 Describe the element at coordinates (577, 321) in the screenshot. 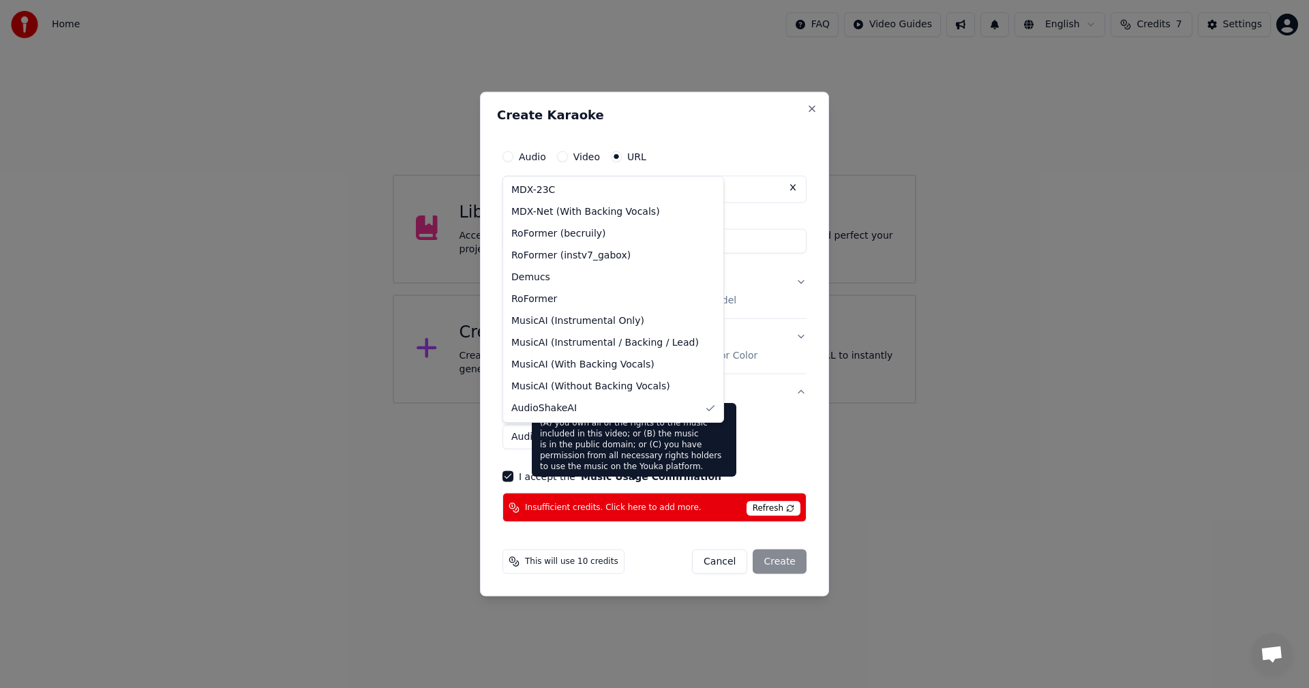

I see `span: MusicAI (Instrumental Only)` at that location.